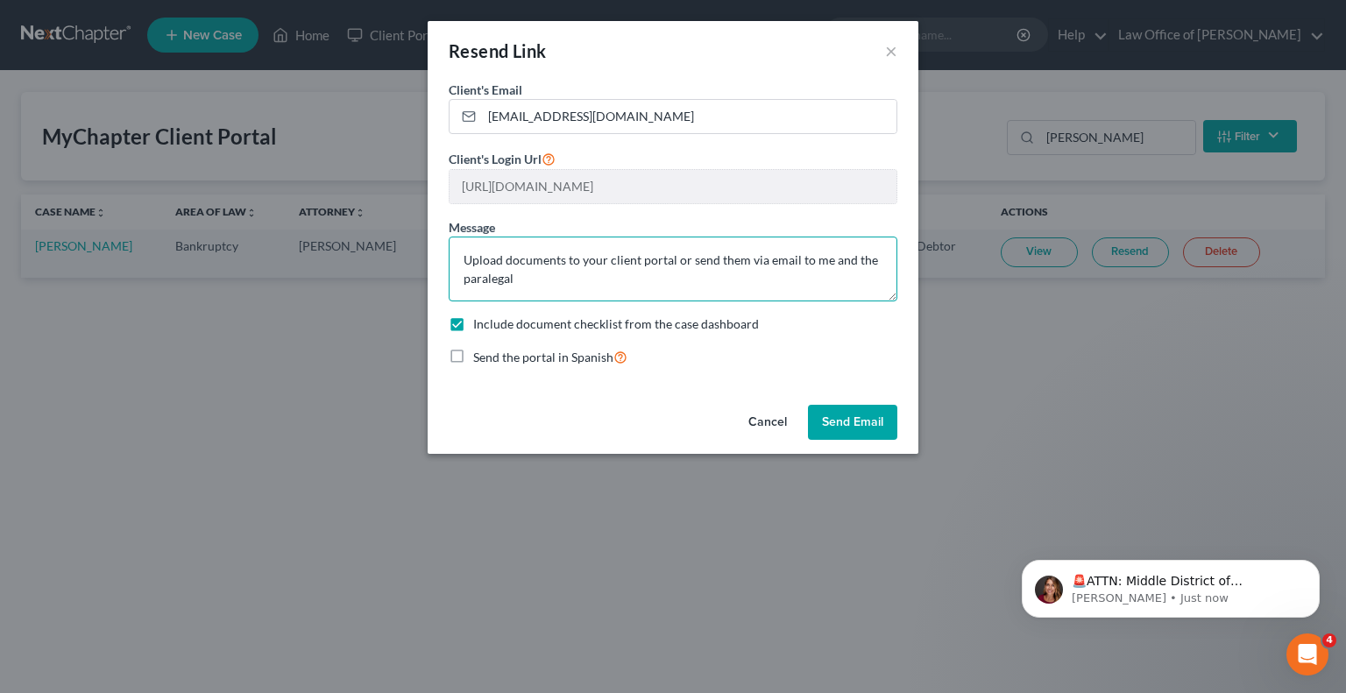 Image resolution: width=1346 pixels, height=693 pixels. I want to click on input: Enter email..., so click(689, 117).